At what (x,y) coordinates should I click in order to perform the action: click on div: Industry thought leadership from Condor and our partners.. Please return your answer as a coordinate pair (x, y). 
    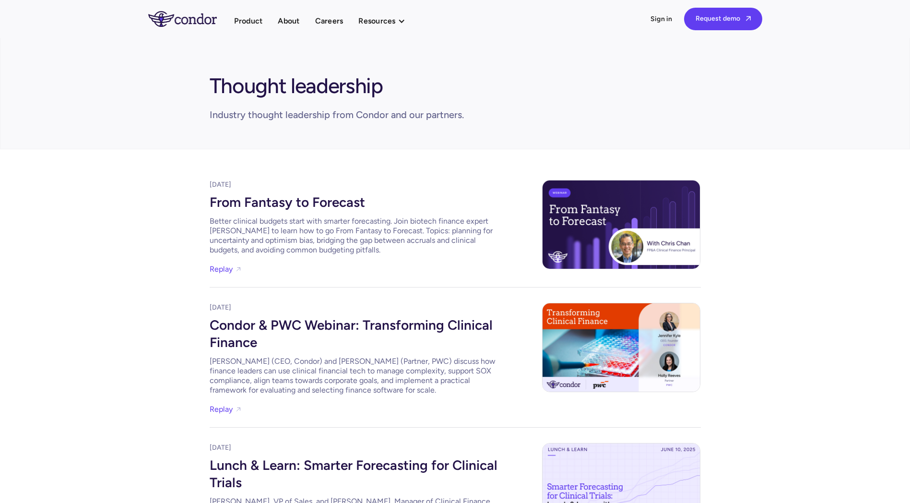
    Looking at the image, I should click on (337, 115).